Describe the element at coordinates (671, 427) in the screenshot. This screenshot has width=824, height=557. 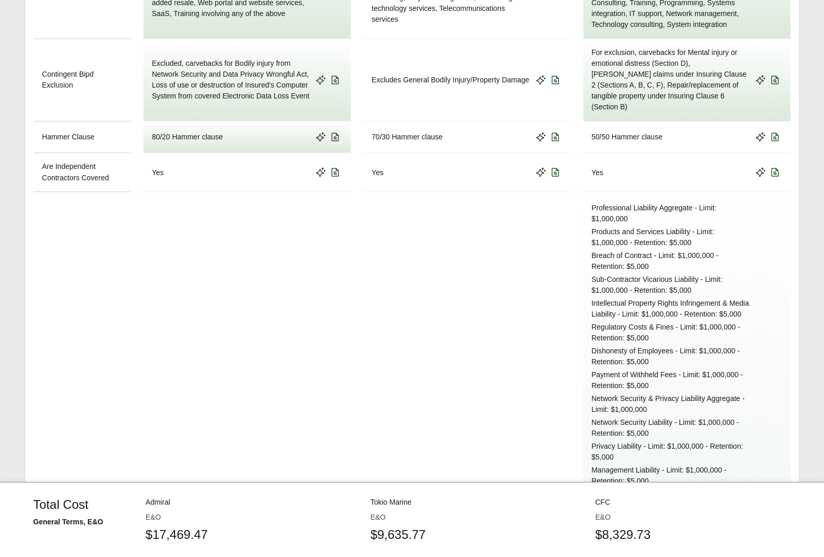
I see `p: Network Security Liability - Limit: $1,000,000 - Retention: $5,000` at that location.